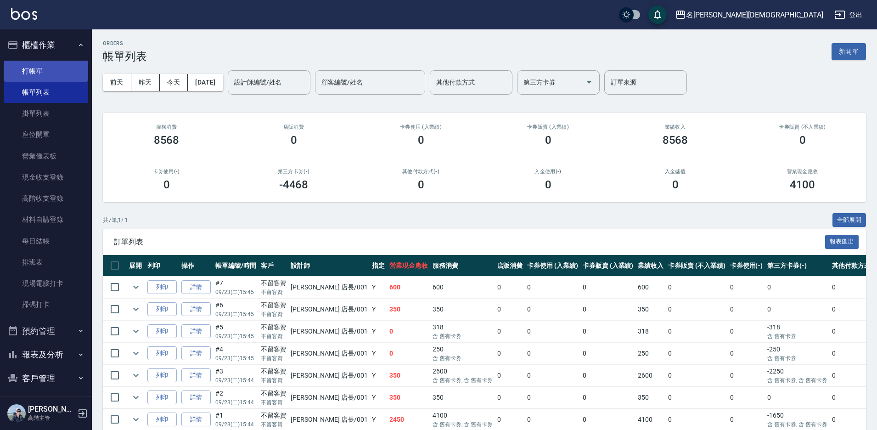  I want to click on a: 報表匯出, so click(842, 241).